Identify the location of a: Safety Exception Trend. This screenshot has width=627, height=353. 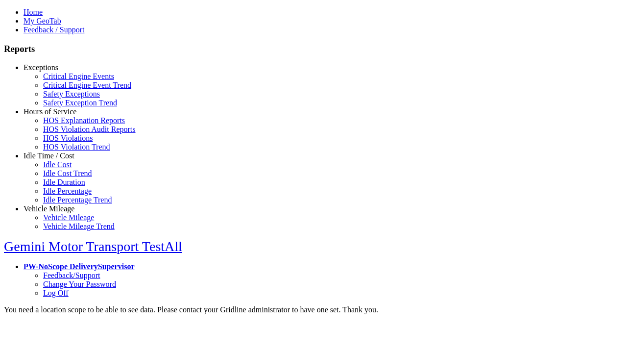
(80, 102).